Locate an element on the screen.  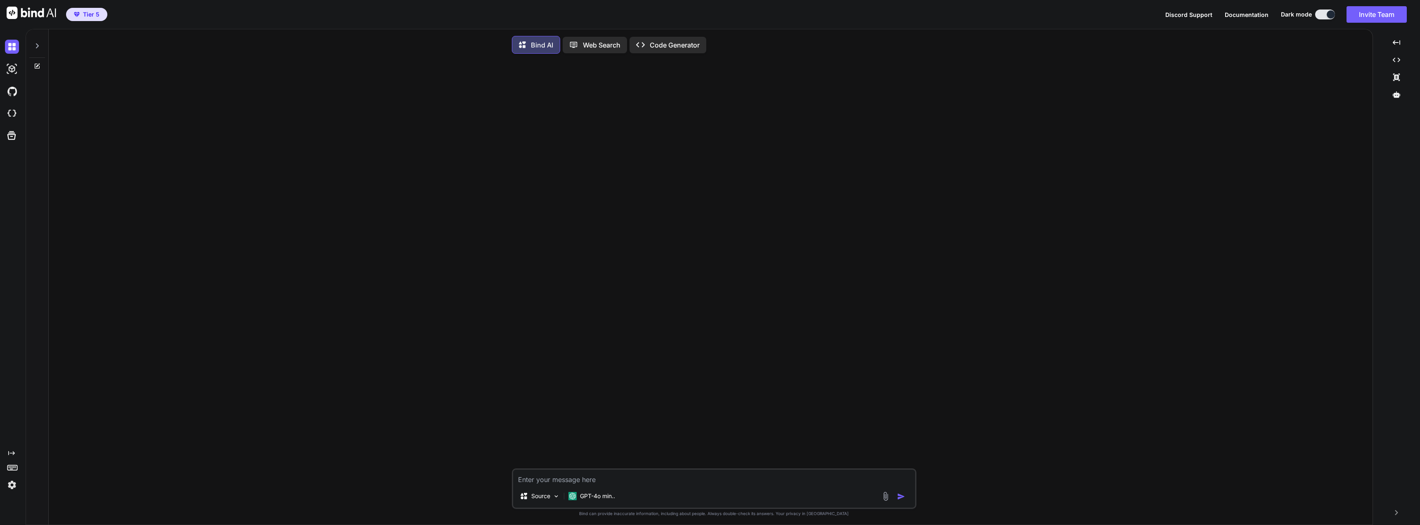
p: Bind can provide inaccurate information, including about people. Always double-check its answers.... is located at coordinates (714, 513).